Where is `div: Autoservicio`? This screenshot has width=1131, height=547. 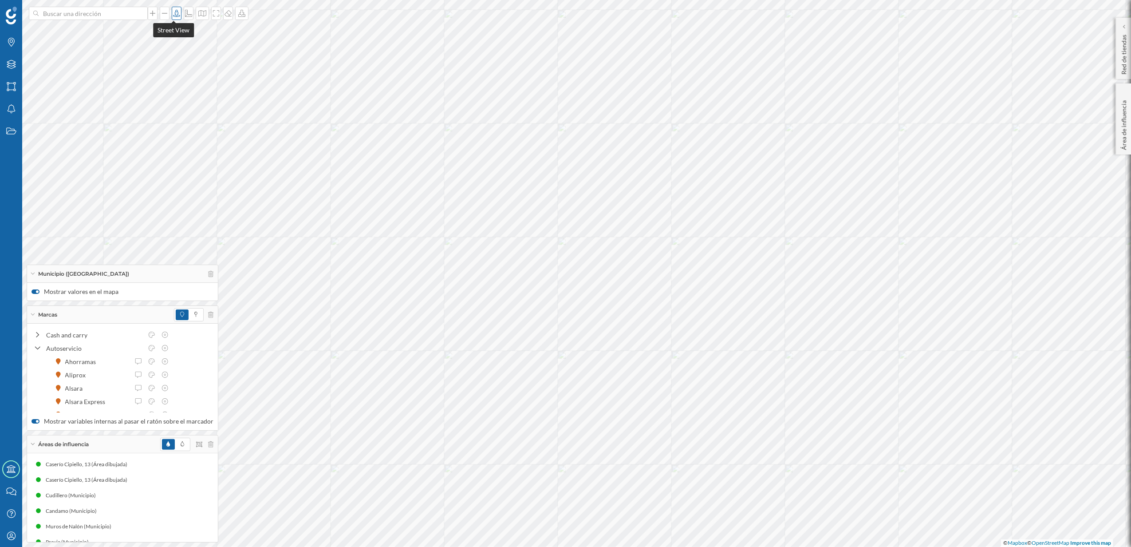 div: Autoservicio is located at coordinates (95, 348).